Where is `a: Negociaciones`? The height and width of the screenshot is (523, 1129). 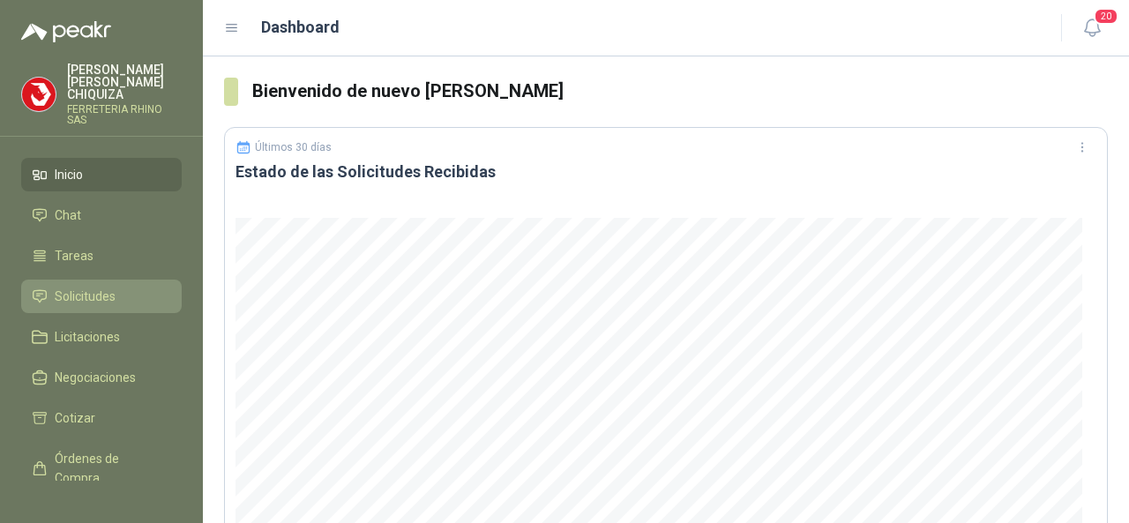
a: Negociaciones is located at coordinates (101, 377).